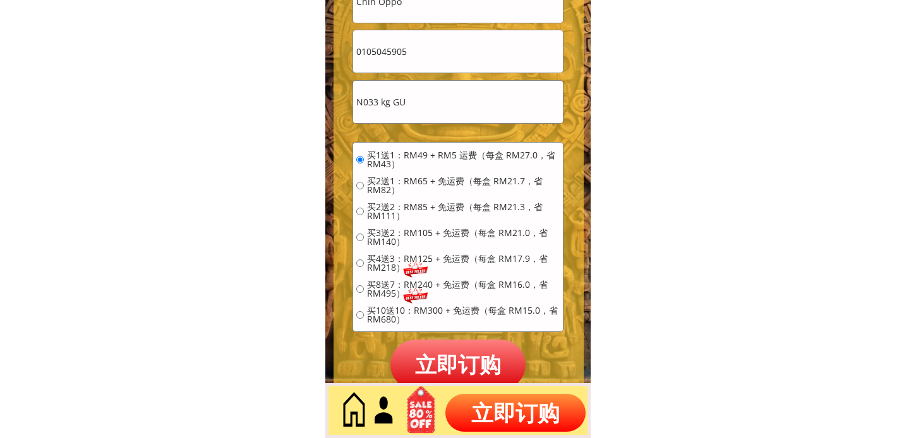 The height and width of the screenshot is (438, 916). What do you see at coordinates (463, 186) in the screenshot?
I see `span: 买2送1：RM65 + 免运费（每盒 RM21.7，省 RM82）` at bounding box center [463, 186].